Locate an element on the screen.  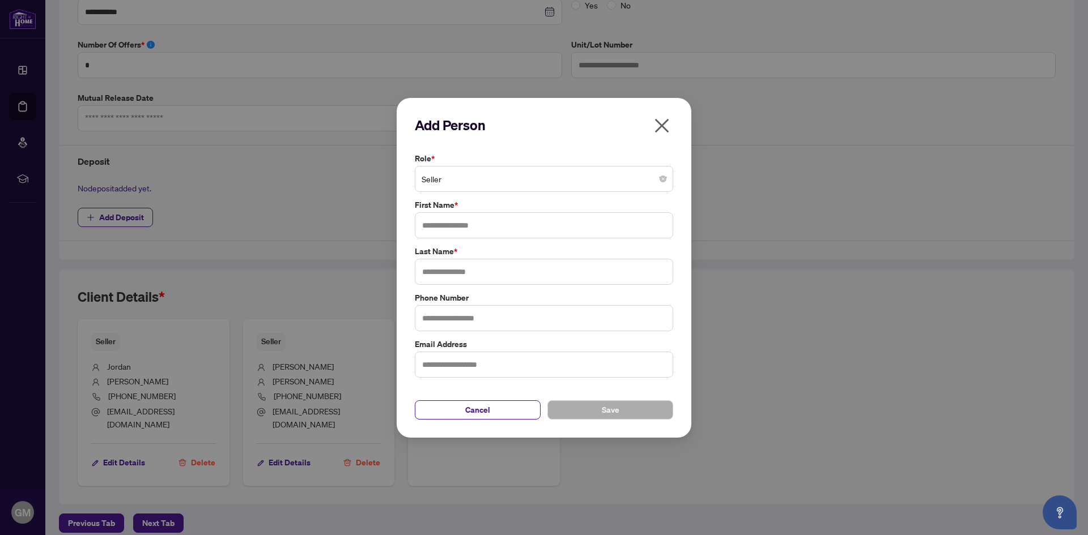
label: Email Address is located at coordinates (544, 344).